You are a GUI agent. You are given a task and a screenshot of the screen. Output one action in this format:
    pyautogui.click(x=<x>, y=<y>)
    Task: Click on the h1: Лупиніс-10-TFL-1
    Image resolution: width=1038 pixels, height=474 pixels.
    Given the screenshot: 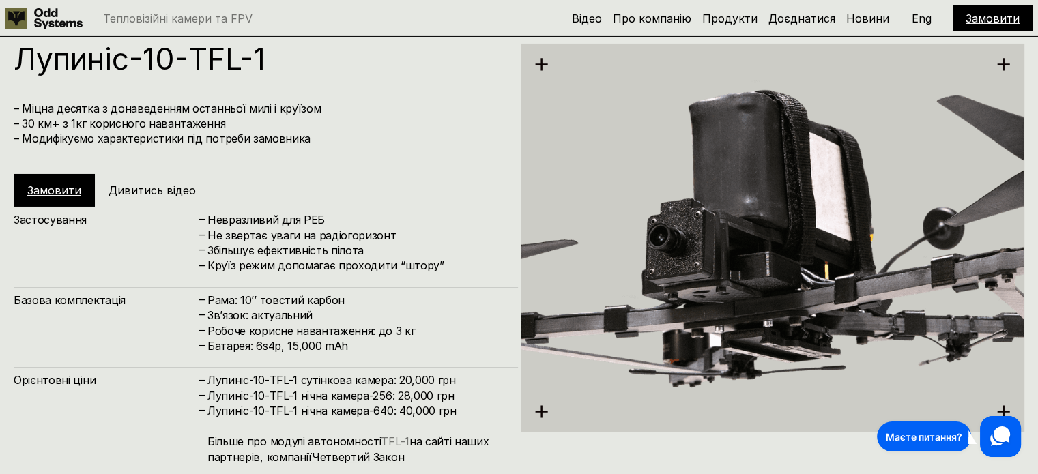 What is the action you would take?
    pyautogui.click(x=259, y=59)
    